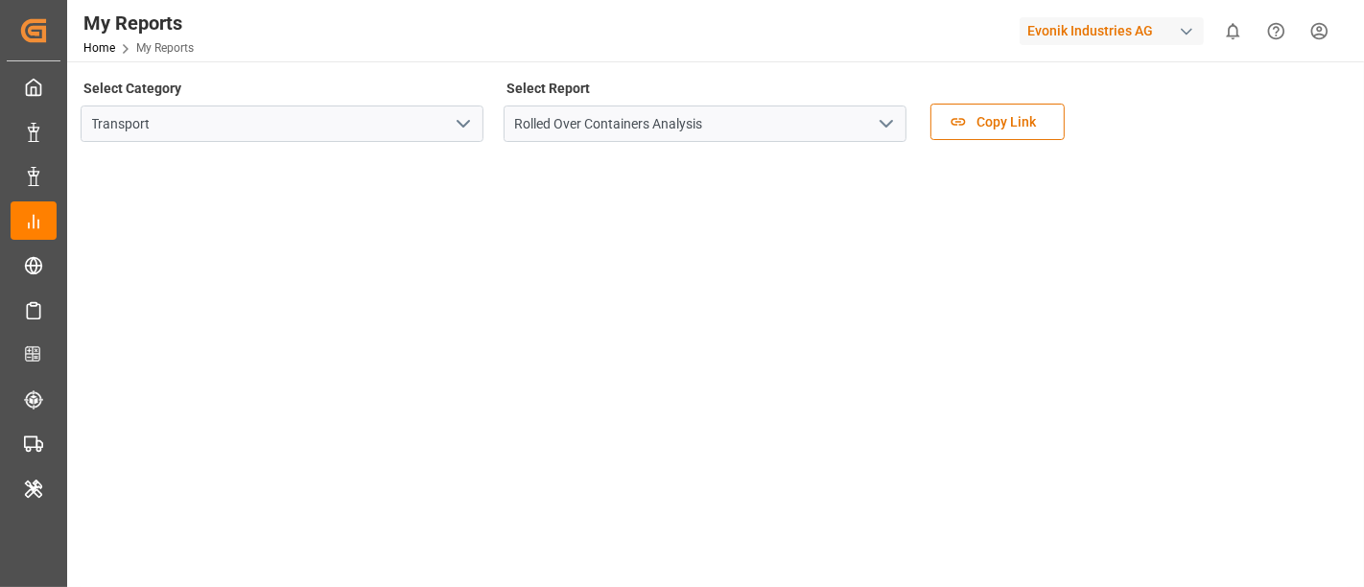  What do you see at coordinates (1276, 31) in the screenshot?
I see `button: Help Center` at bounding box center [1276, 31].